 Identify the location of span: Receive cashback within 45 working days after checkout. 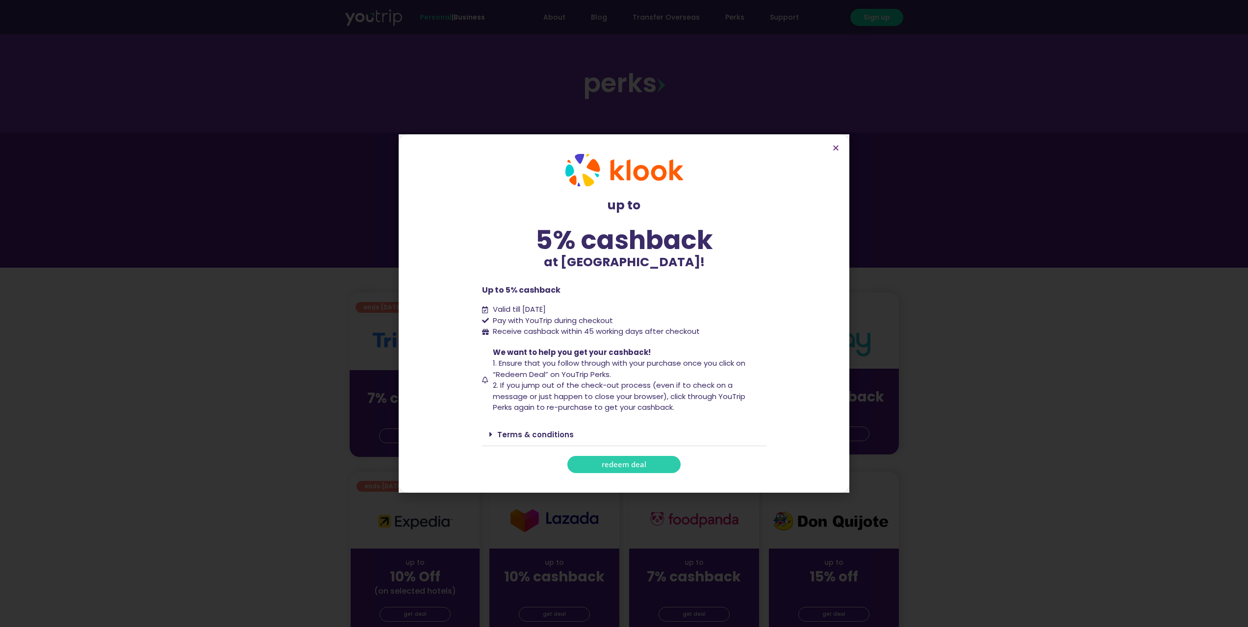
(595, 331).